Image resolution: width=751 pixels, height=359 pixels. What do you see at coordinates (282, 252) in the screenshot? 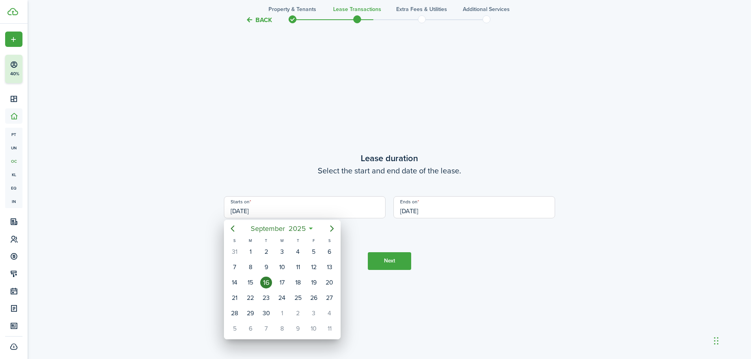
I see `div: Wednesday, September 3, 2025` at bounding box center [282, 252].